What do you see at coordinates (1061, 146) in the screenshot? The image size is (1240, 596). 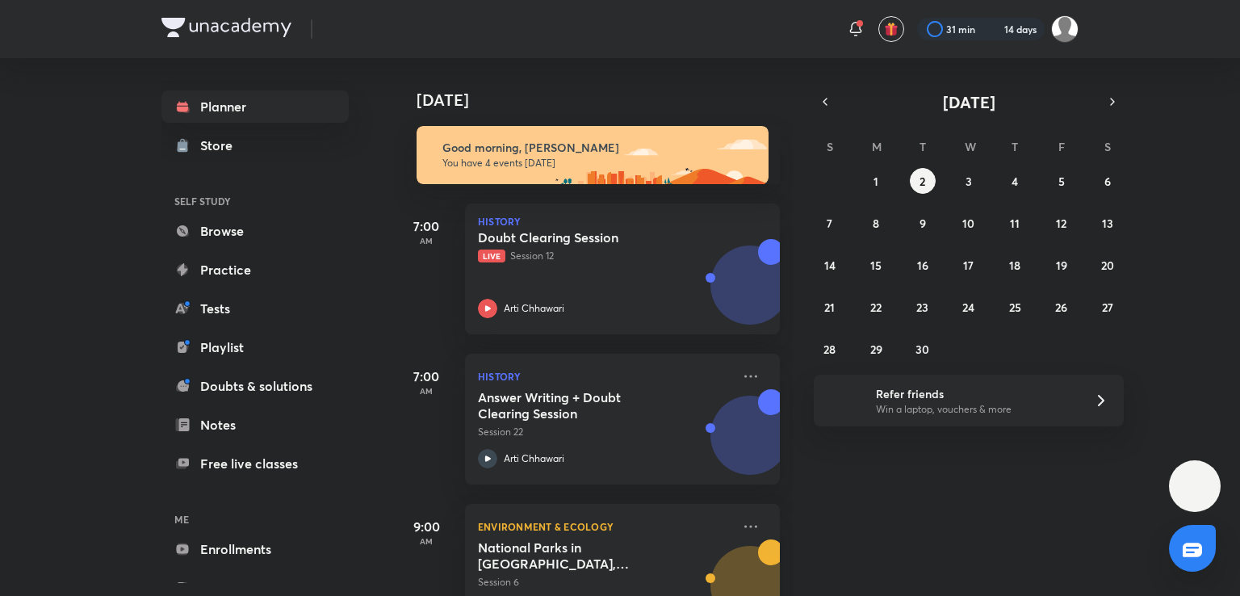 I see `abbr: Friday` at bounding box center [1061, 146].